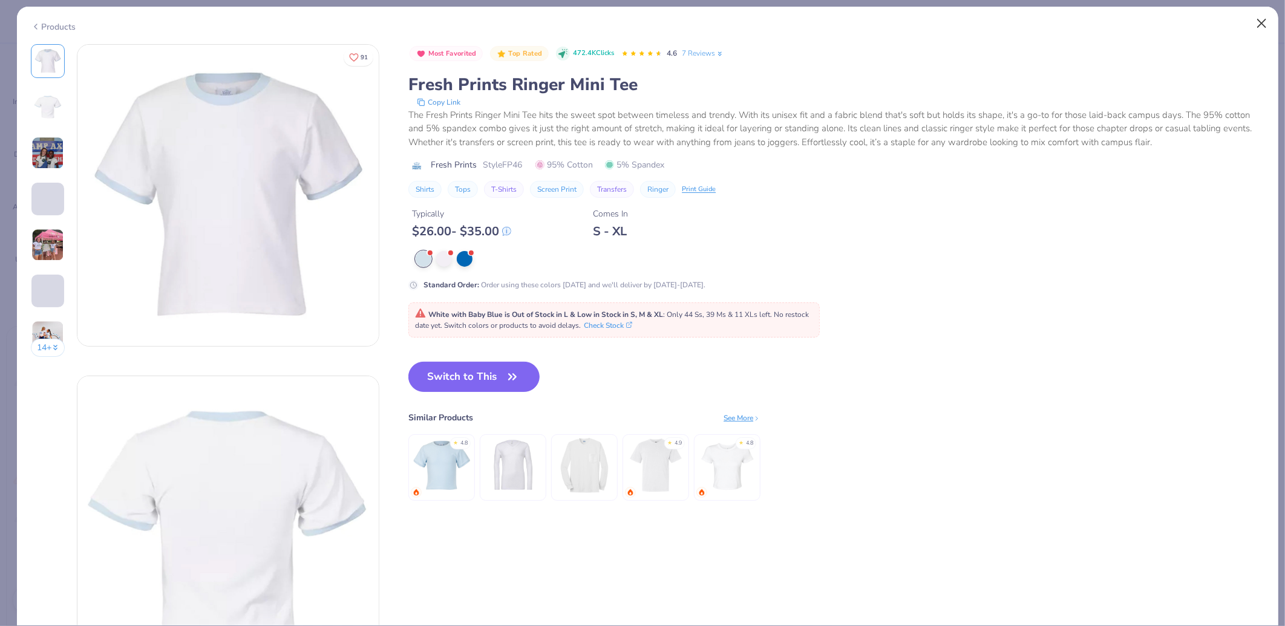 The height and width of the screenshot is (626, 1285). I want to click on button: Ringer, so click(658, 189).